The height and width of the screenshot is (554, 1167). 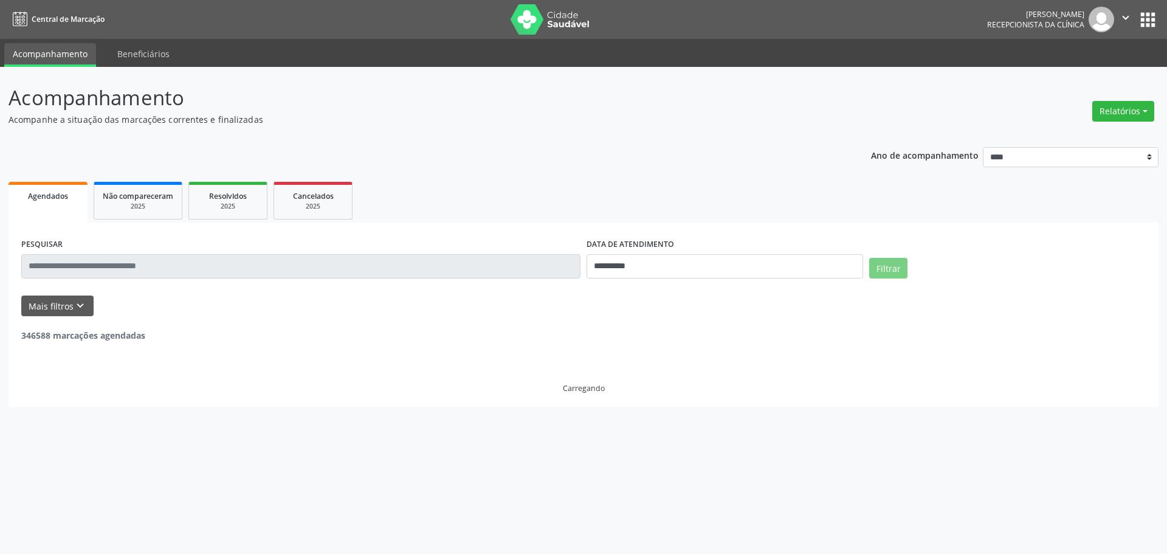 What do you see at coordinates (57, 19) in the screenshot?
I see `a: Central de Marcação` at bounding box center [57, 19].